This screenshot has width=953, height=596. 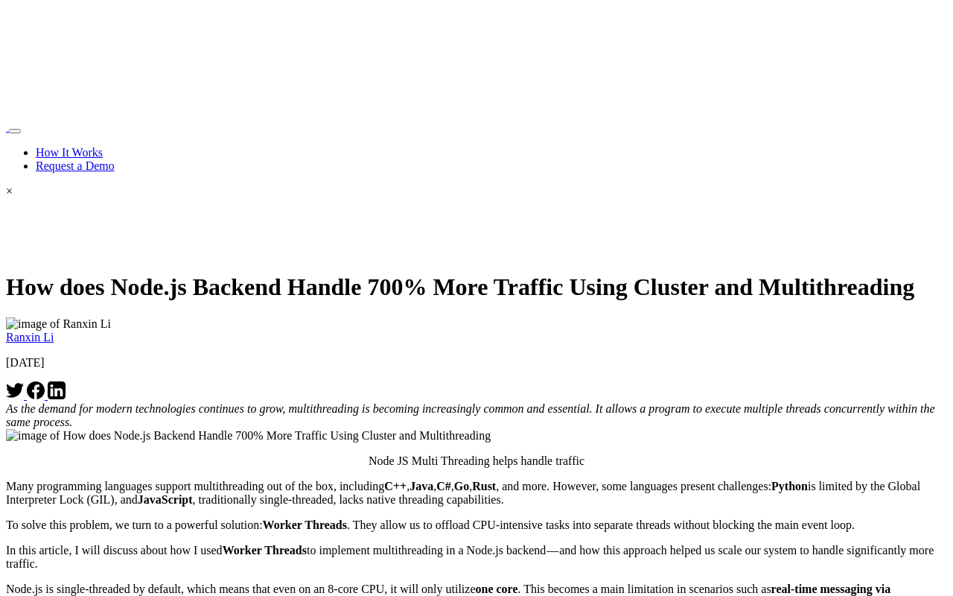 I want to click on strong: JavaScript, so click(x=165, y=499).